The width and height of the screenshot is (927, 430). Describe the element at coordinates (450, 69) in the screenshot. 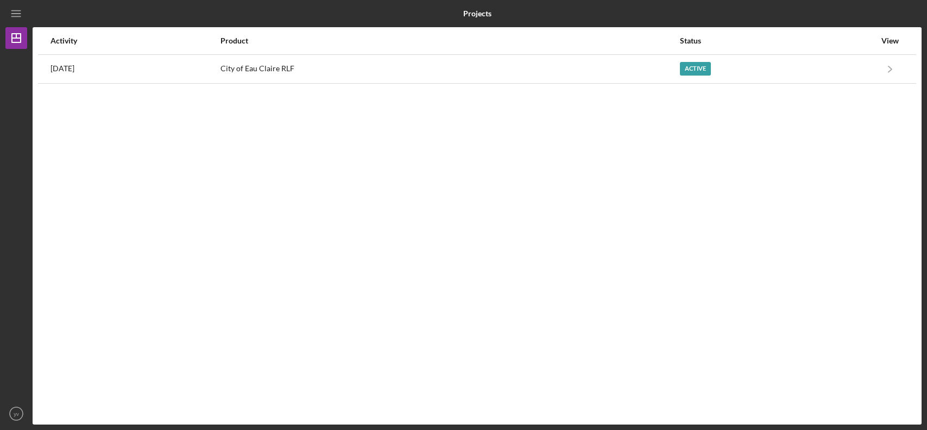

I see `div: City of Eau Claire RLF` at that location.